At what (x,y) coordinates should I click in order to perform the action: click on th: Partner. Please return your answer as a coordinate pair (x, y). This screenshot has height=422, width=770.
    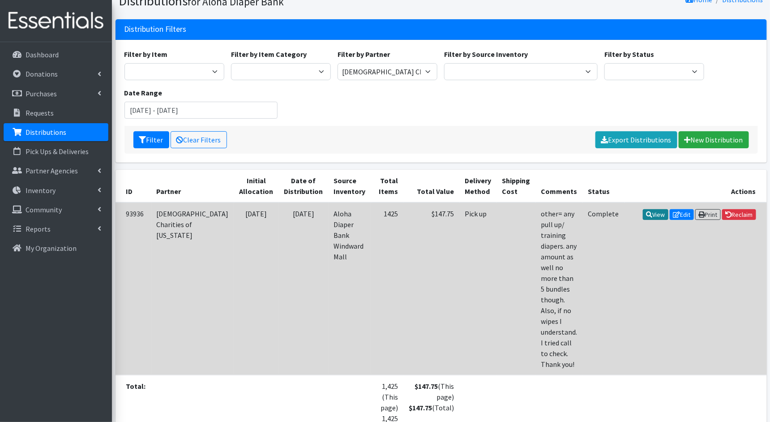
    Looking at the image, I should click on (192, 186).